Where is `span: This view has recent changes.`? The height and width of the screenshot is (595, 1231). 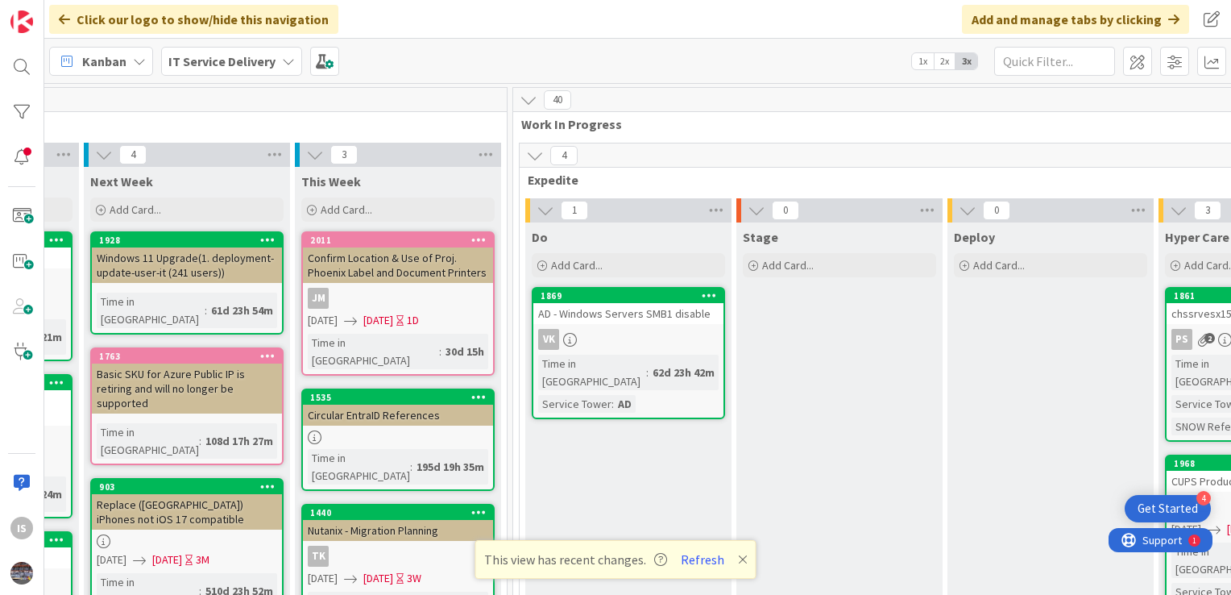
span: This view has recent changes. is located at coordinates (575, 559).